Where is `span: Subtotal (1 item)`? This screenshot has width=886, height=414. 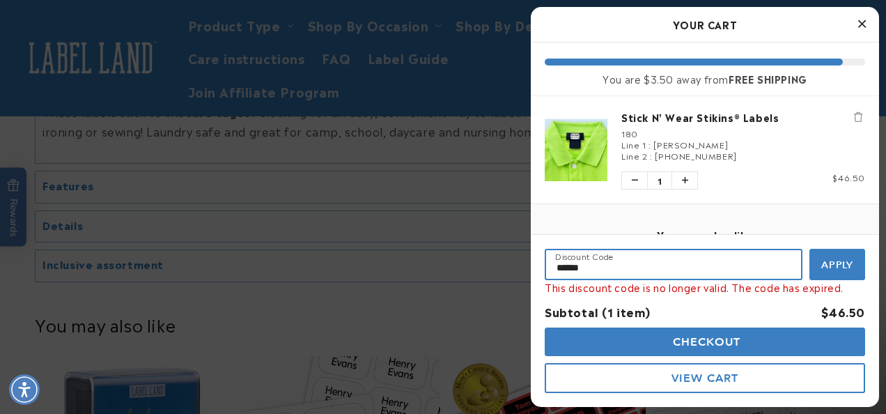
span: Subtotal (1 item) is located at coordinates (597, 311).